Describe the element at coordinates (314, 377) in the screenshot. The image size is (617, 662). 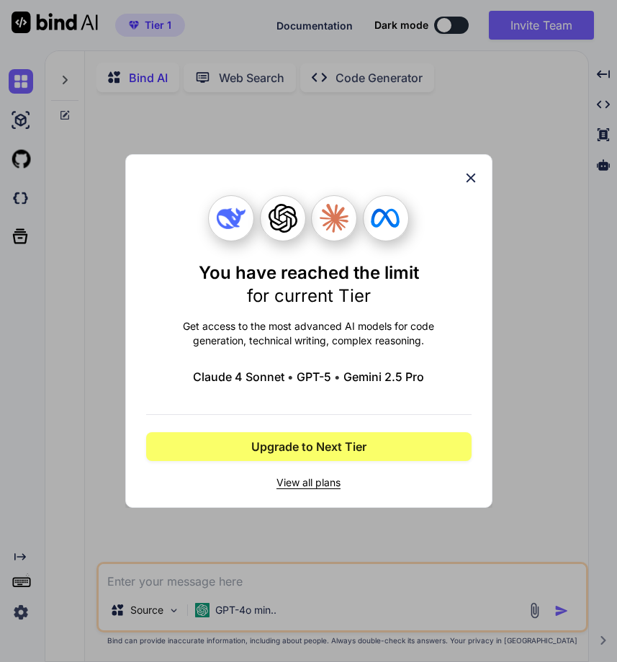
I see `span: GPT-5` at that location.